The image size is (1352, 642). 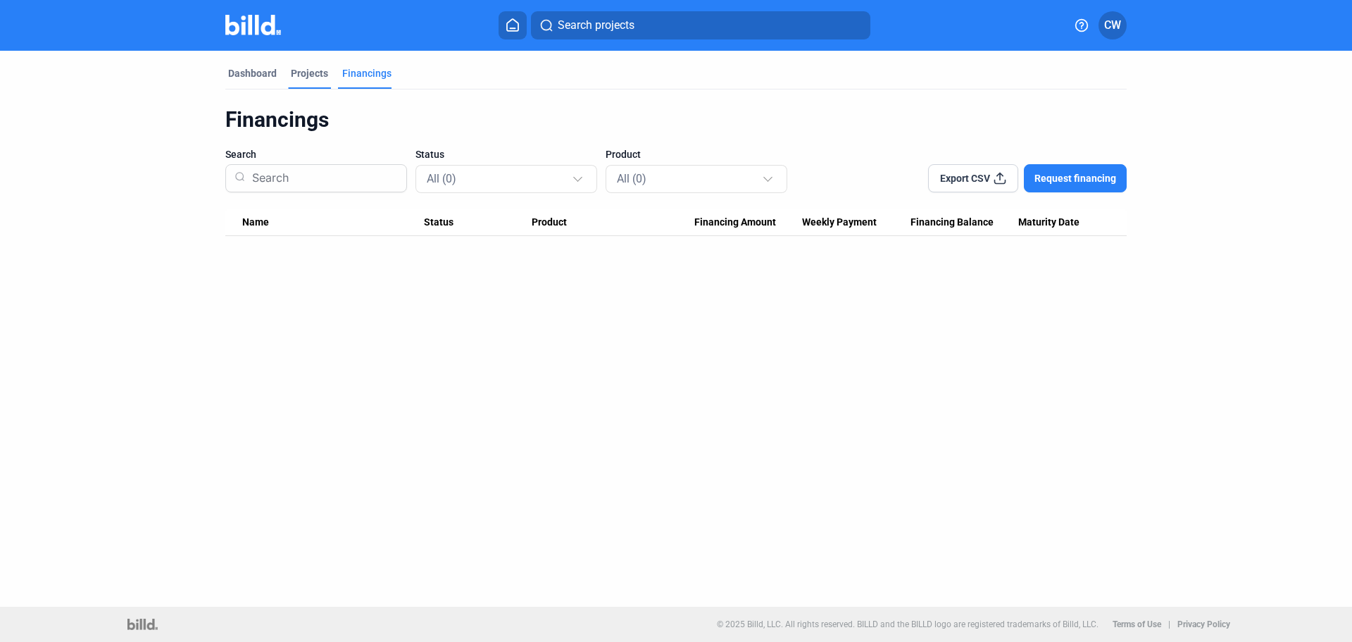 I want to click on button: CW, so click(x=1113, y=25).